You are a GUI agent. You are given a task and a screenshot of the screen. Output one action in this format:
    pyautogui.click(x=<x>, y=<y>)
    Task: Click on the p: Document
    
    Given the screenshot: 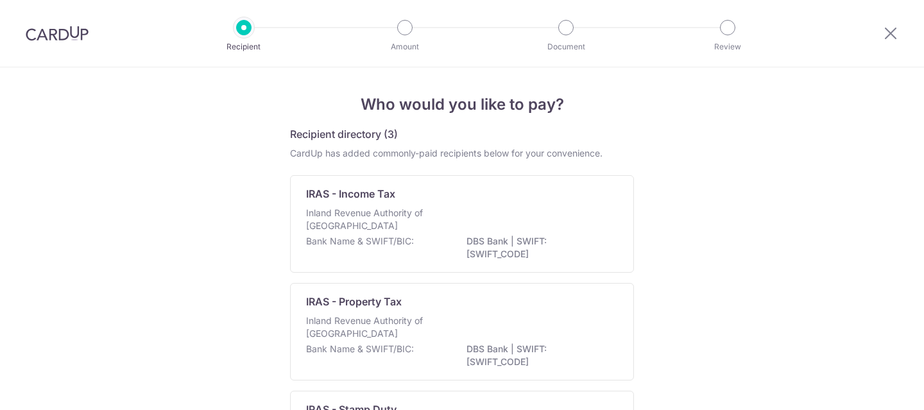 What is the action you would take?
    pyautogui.click(x=566, y=47)
    